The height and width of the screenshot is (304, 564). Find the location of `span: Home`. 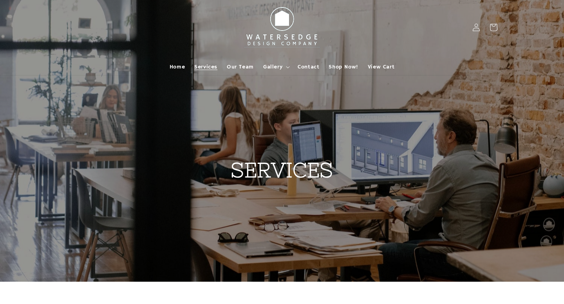

span: Home is located at coordinates (177, 67).